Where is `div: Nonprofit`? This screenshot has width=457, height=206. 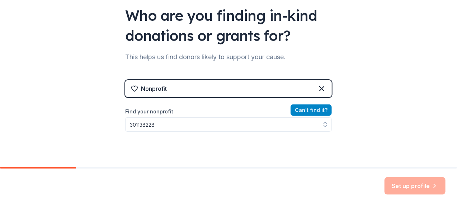 div: Nonprofit is located at coordinates (154, 89).